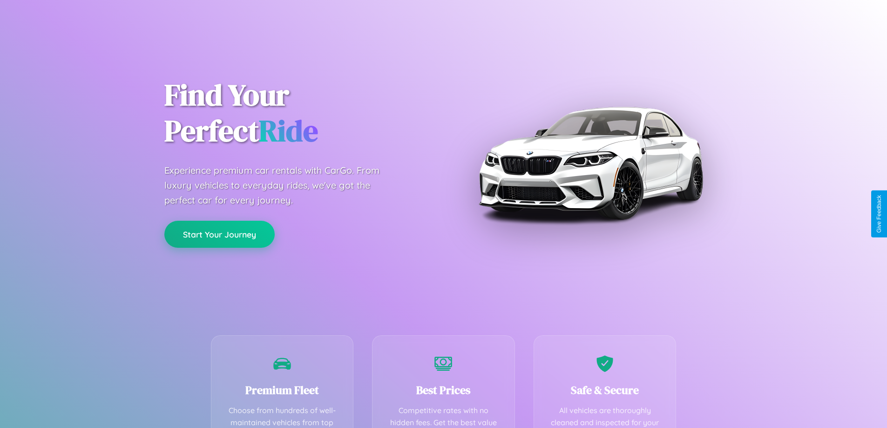 The image size is (887, 428). Describe the element at coordinates (591, 163) in the screenshot. I see `img: Premium BMW car rental vehicle` at that location.